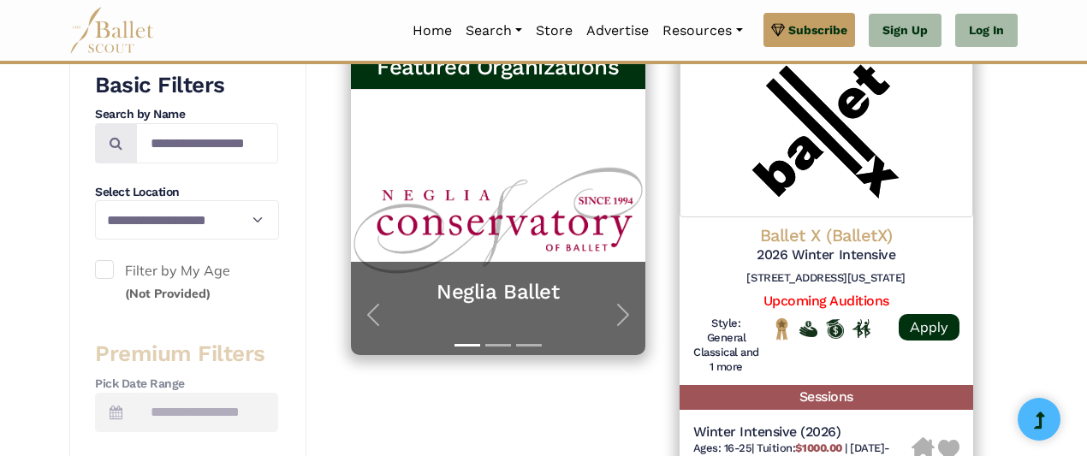 The image size is (1087, 456). What do you see at coordinates (187, 282) in the screenshot?
I see `label: Filter by My Age` at bounding box center [187, 282].